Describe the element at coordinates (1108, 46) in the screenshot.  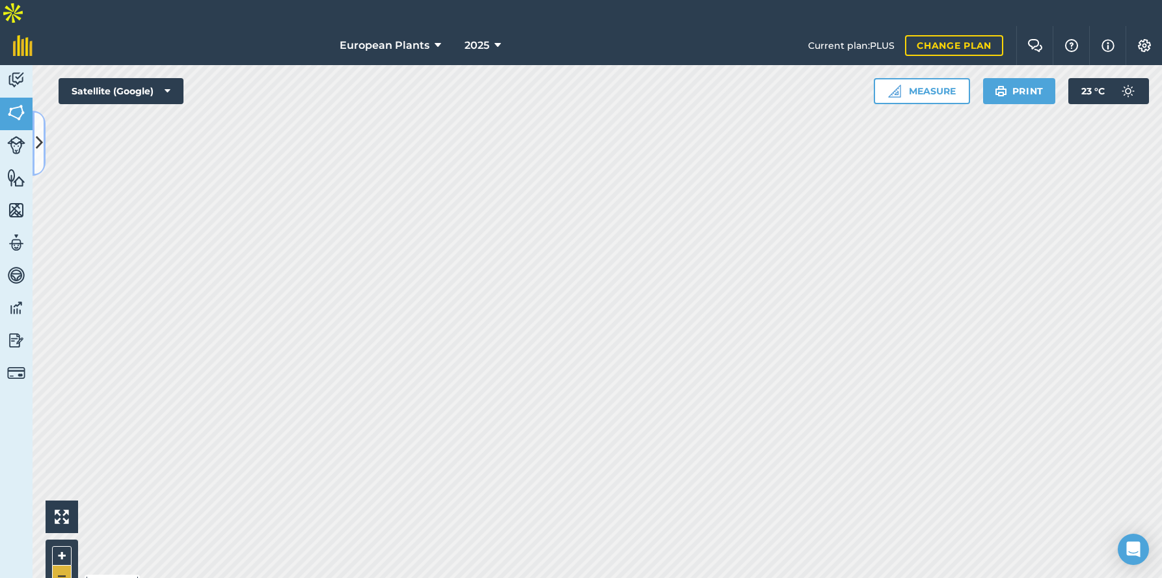
I see `img: svg+xml;base64,PHN2ZyB4bWxucz0iaHR0cDovL3d3dy53My5vcmcvMjAwMC9zdmciIHdpZHRoPSIxNyIgaGVpZ2h0PSIxNy...` at that location.